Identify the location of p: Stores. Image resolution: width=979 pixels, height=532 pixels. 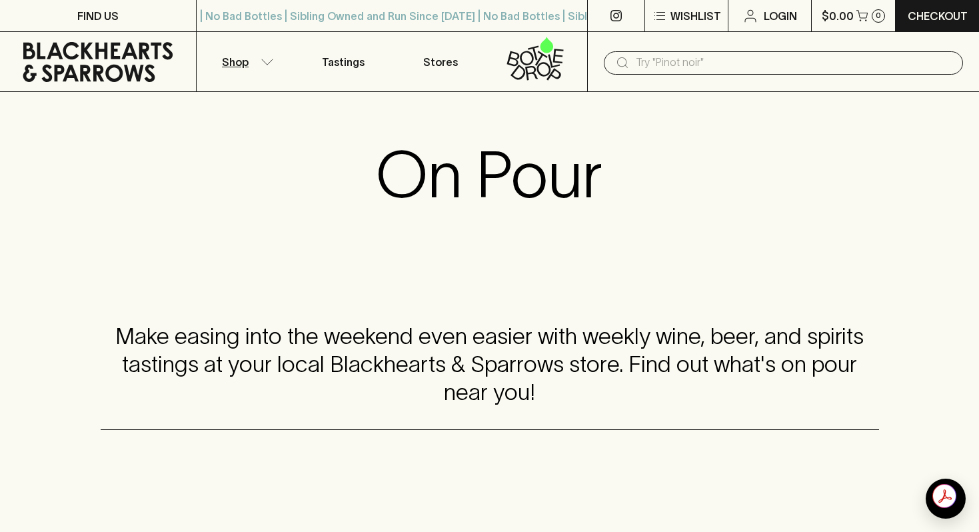
(440, 62).